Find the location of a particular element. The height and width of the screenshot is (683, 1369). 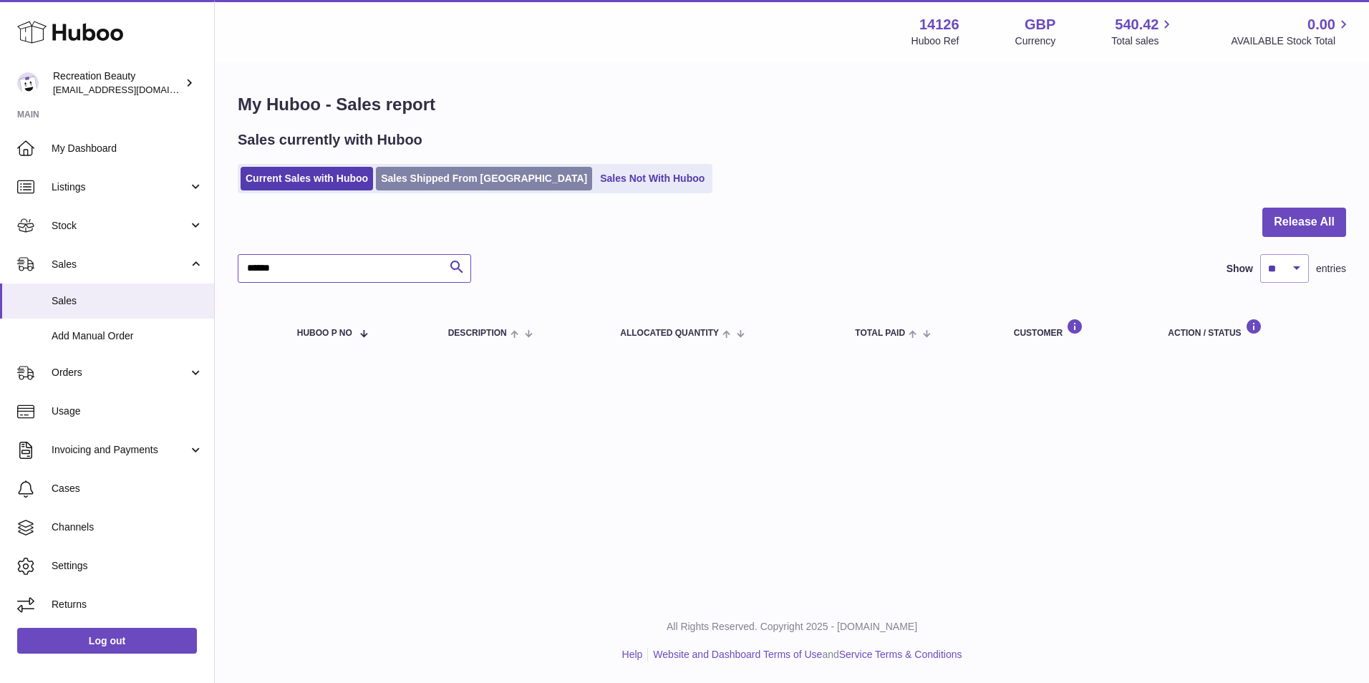

div: Customer is located at coordinates (1077, 328).